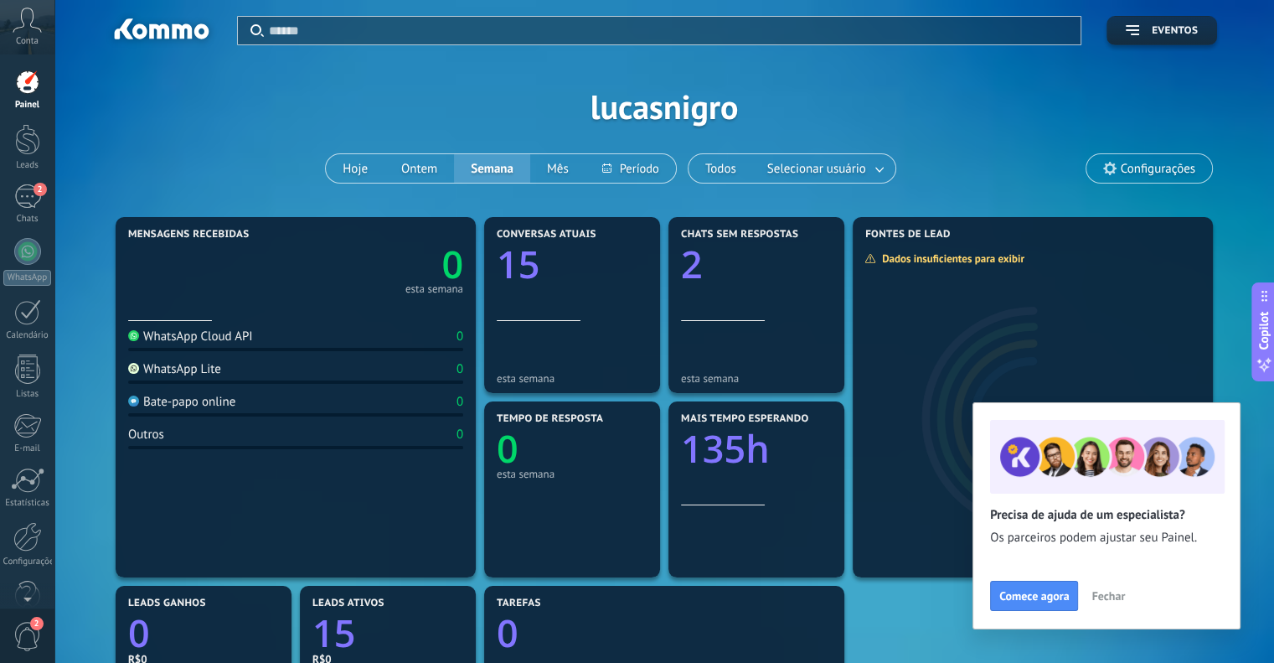 The width and height of the screenshot is (1274, 663). What do you see at coordinates (28, 105) in the screenshot?
I see `div: Painel` at bounding box center [28, 105].